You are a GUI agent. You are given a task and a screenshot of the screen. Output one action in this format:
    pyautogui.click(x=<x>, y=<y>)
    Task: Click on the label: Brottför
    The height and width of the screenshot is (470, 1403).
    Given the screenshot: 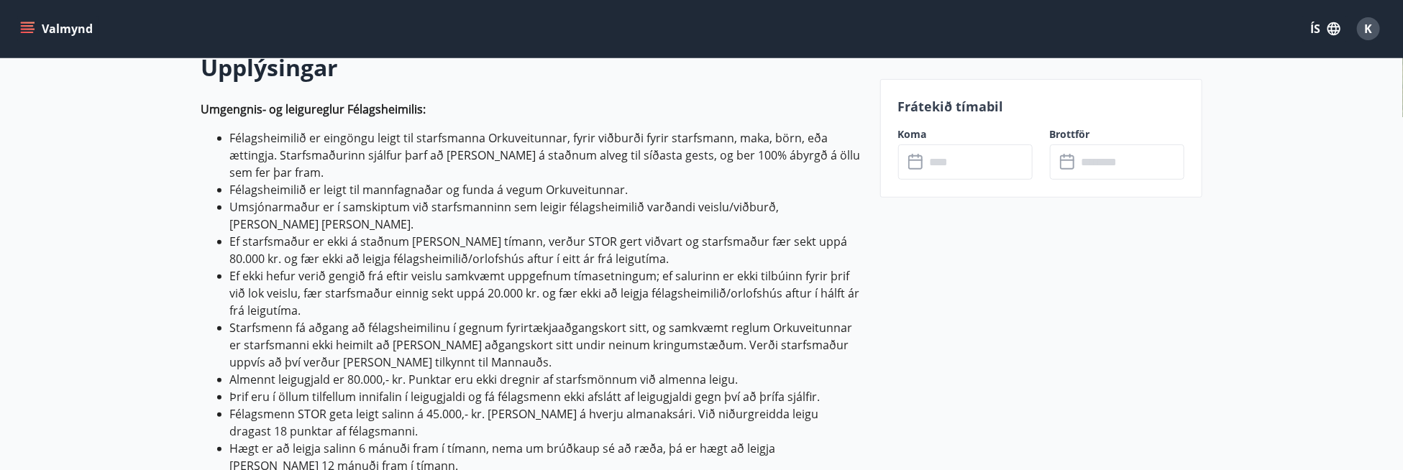 What is the action you would take?
    pyautogui.click(x=1117, y=134)
    